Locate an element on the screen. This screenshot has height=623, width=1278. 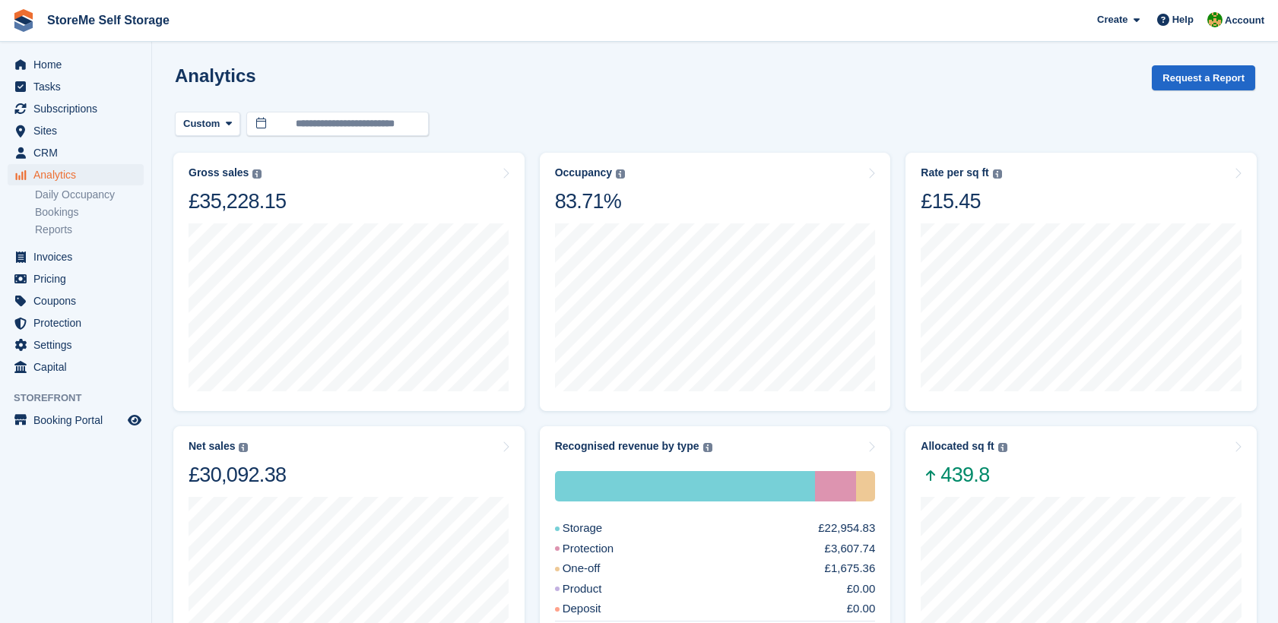
span: Protection is located at coordinates (79, 323).